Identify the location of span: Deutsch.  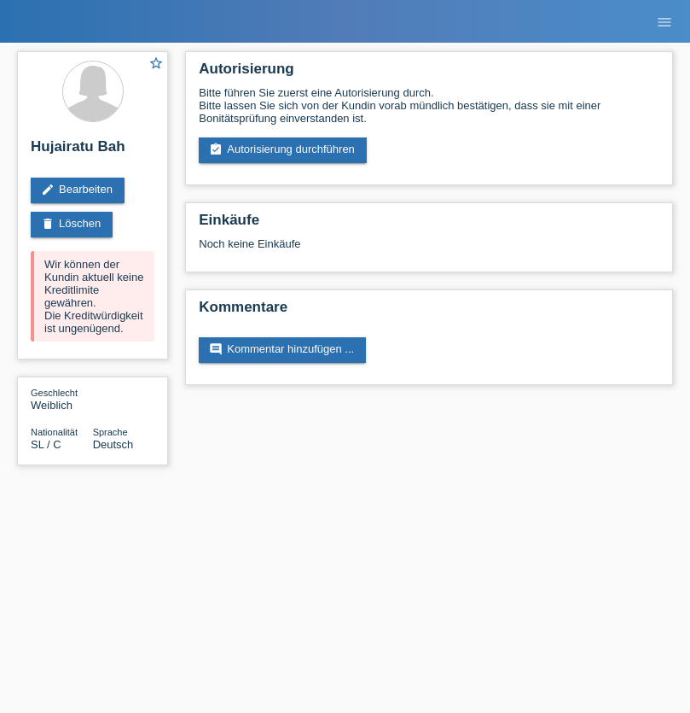
(113, 444).